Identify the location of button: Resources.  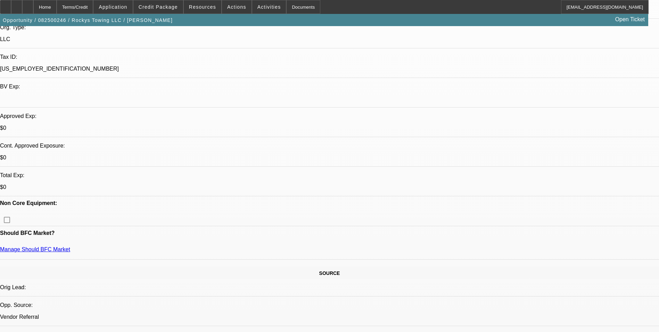
(203, 7).